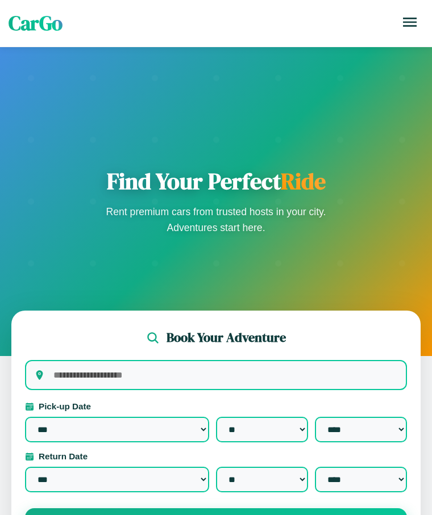 Image resolution: width=432 pixels, height=515 pixels. What do you see at coordinates (216, 456) in the screenshot?
I see `label: Return Date` at bounding box center [216, 456].